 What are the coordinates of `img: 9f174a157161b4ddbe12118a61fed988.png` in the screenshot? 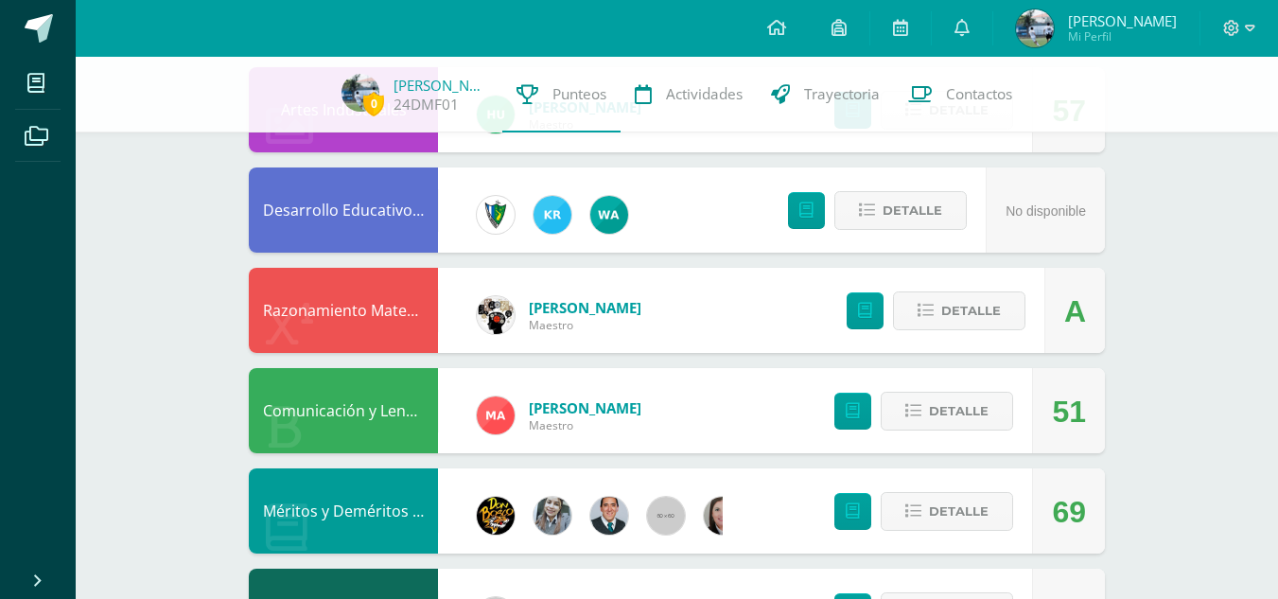 It's located at (496, 215).